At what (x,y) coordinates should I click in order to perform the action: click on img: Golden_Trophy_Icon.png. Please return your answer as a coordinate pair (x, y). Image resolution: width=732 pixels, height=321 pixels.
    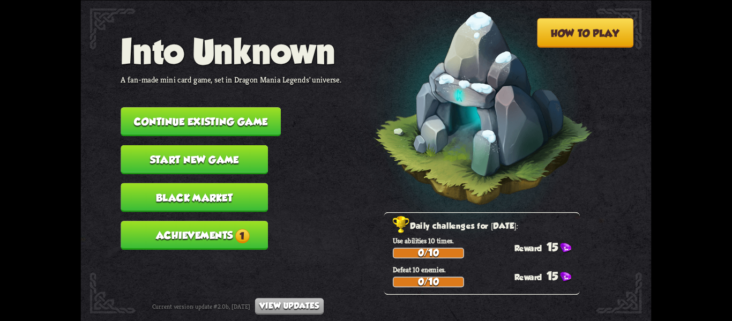
    Looking at the image, I should click on (401, 224).